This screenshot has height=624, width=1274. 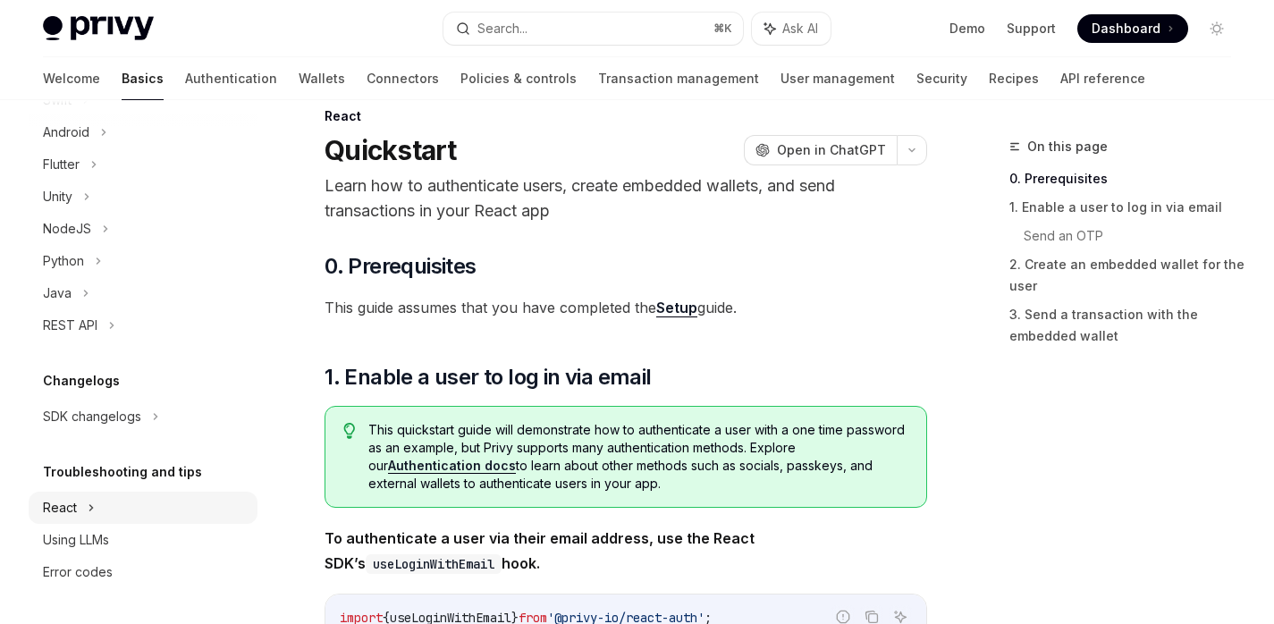 What do you see at coordinates (1127, 275) in the screenshot?
I see `a: 2. Create an embedded wallet for the user` at bounding box center [1127, 275].